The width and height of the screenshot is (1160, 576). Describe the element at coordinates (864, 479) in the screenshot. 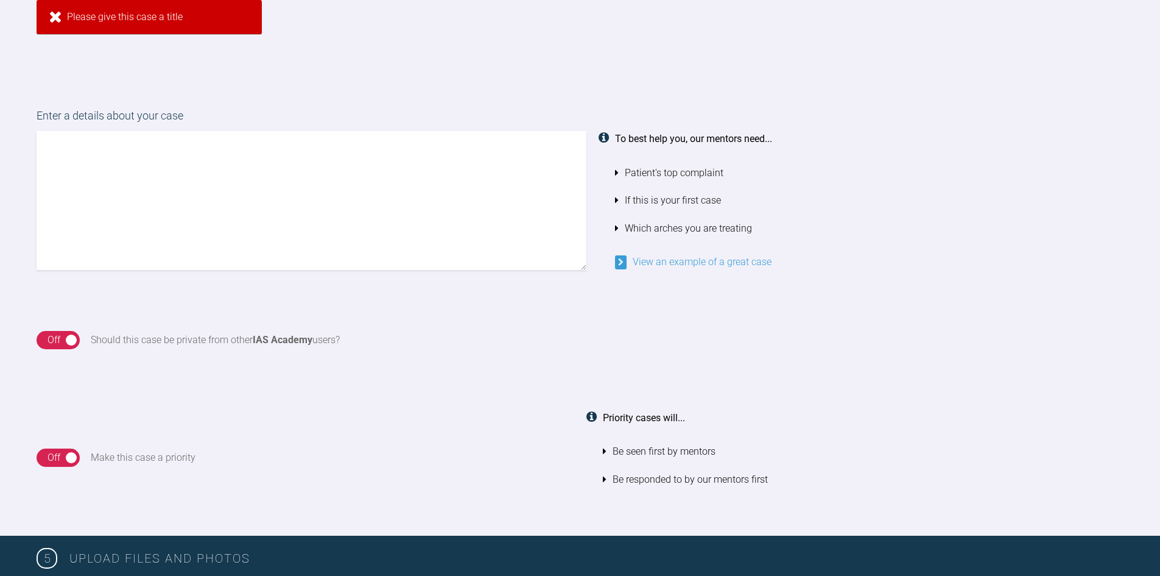

I see `li: Be responded to by our mentors first` at that location.